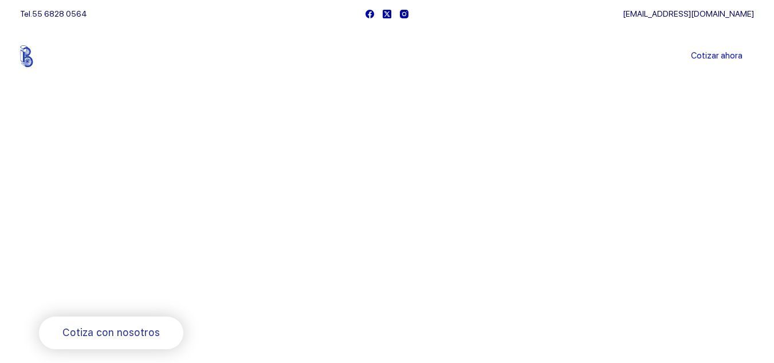  Describe the element at coordinates (111, 332) in the screenshot. I see `a: Cotiza con nosotros` at that location.